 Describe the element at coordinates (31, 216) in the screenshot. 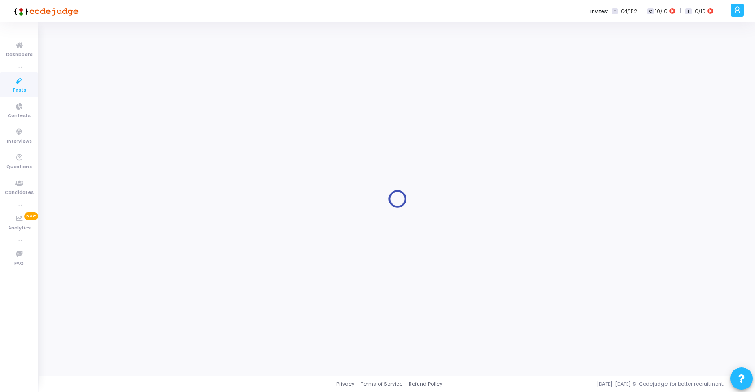

I see `span: New` at that location.